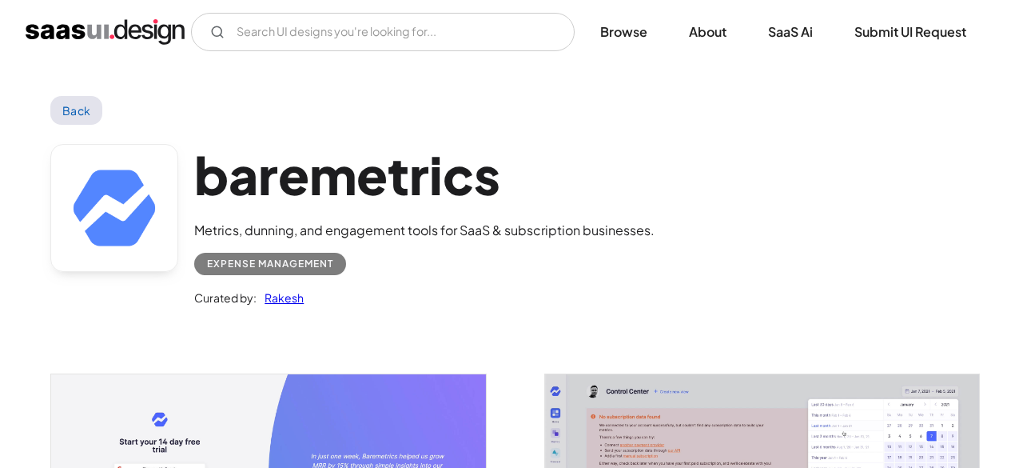 This screenshot has height=468, width=1011. I want to click on form: Email Form, so click(383, 32).